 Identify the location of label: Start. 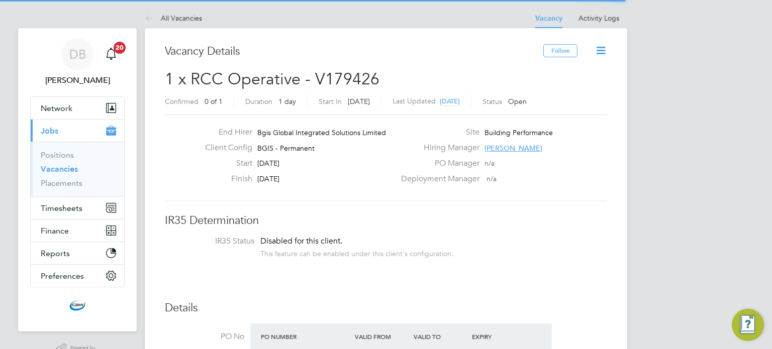
(225, 163).